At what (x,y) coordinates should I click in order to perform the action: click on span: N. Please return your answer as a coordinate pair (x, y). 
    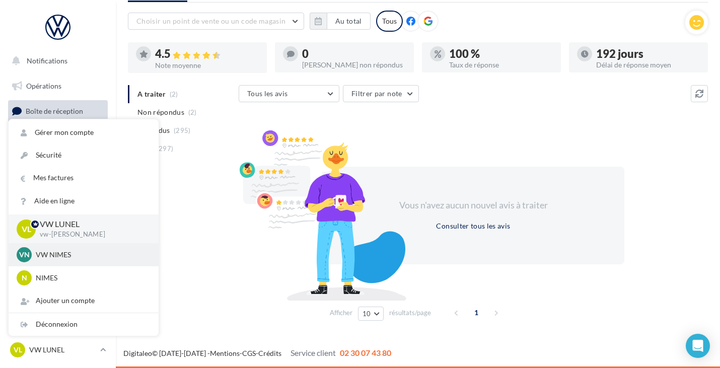
    Looking at the image, I should click on (24, 278).